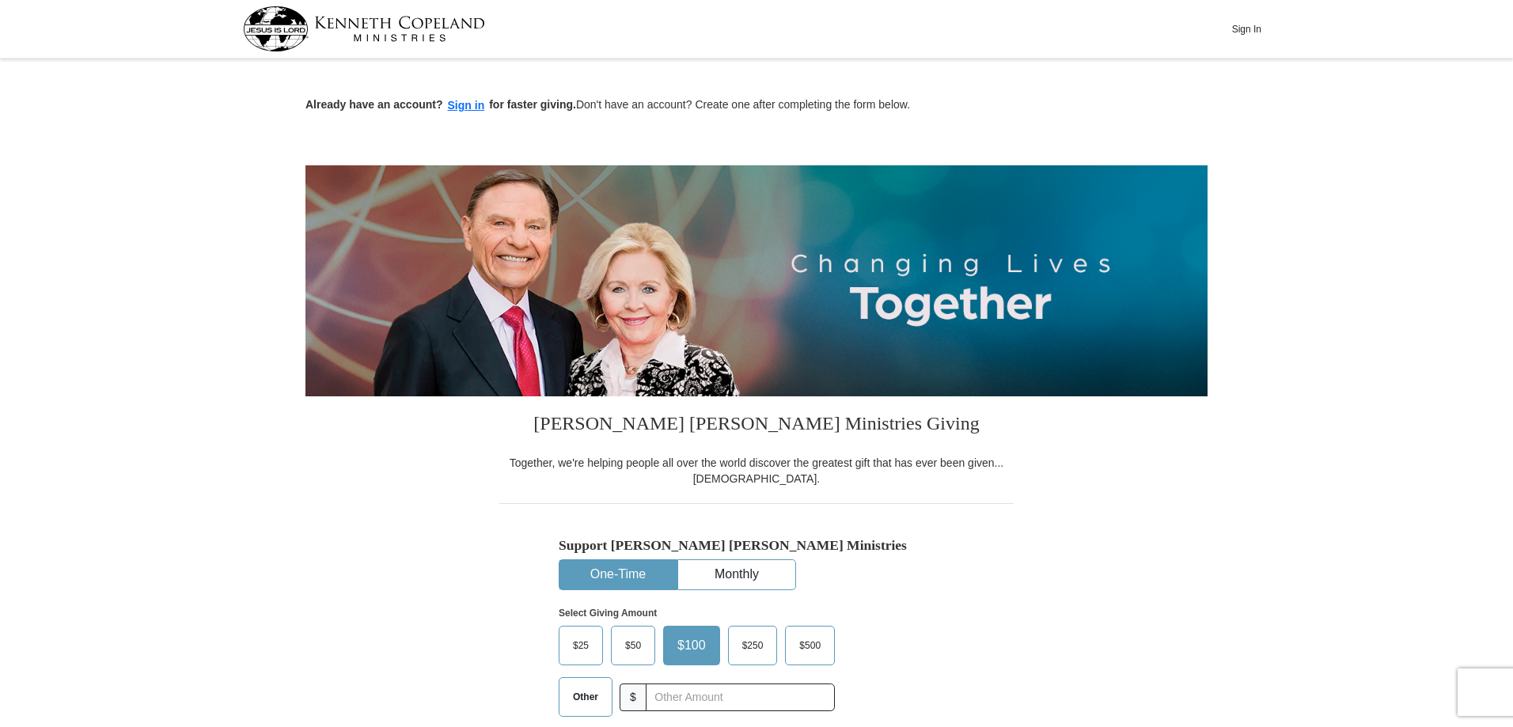  What do you see at coordinates (737, 574) in the screenshot?
I see `button: Monthly` at bounding box center [737, 574].